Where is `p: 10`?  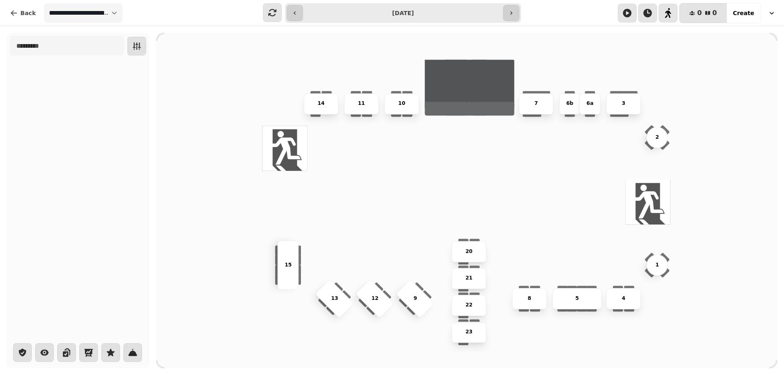 p: 10 is located at coordinates (401, 104).